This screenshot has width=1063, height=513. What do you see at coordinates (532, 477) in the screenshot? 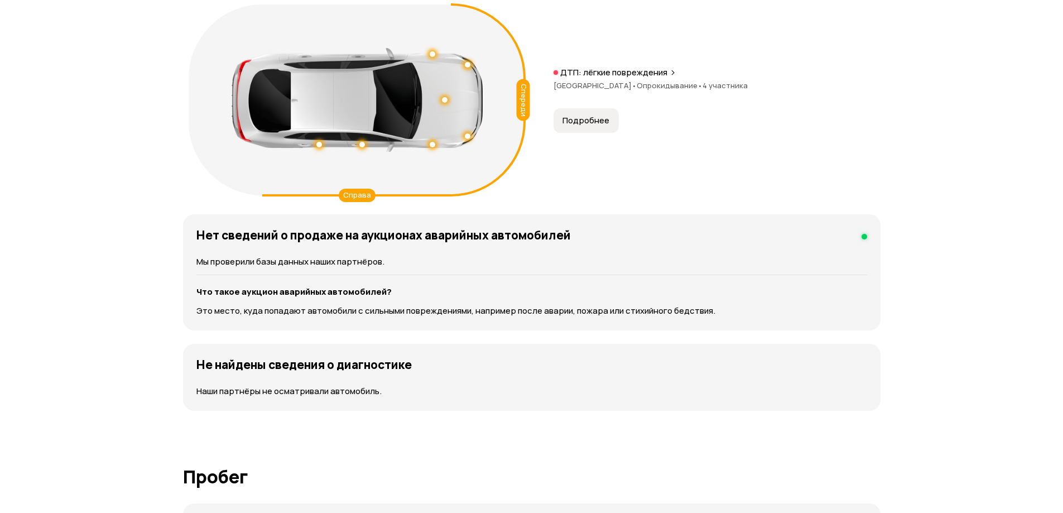
I see `h1: Пробег` at bounding box center [532, 477].